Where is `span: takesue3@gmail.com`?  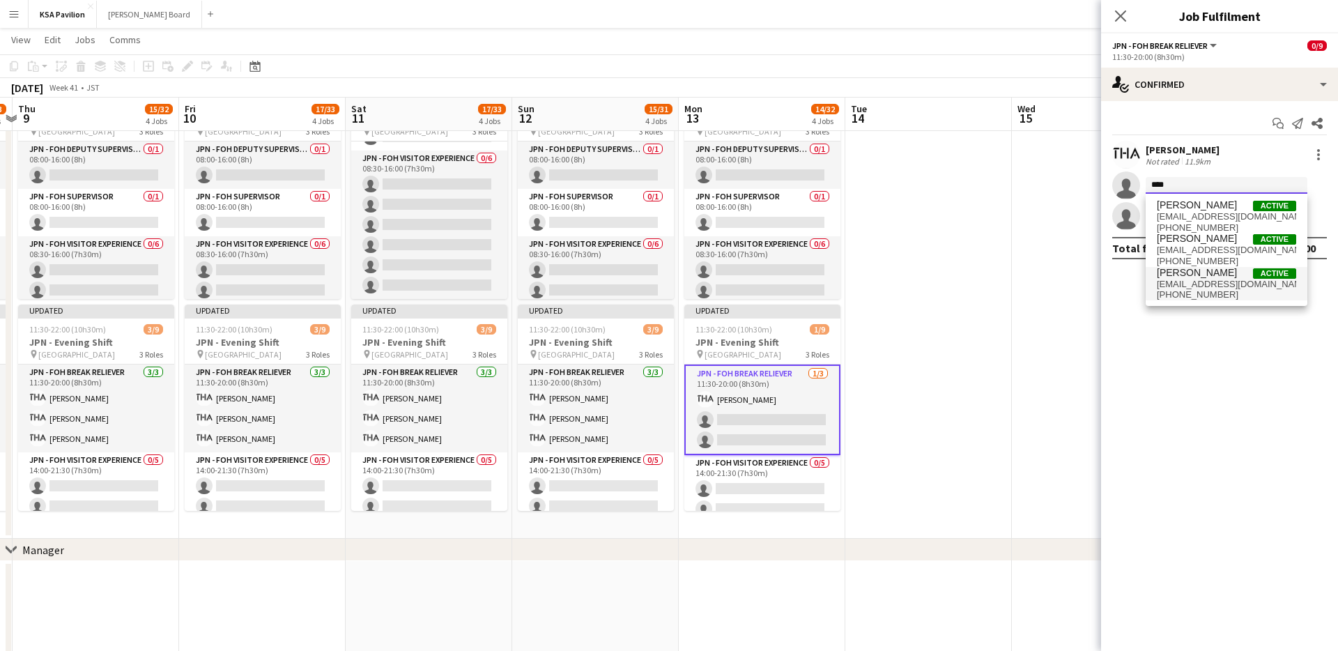 span: takesue3@gmail.com is located at coordinates (1227, 250).